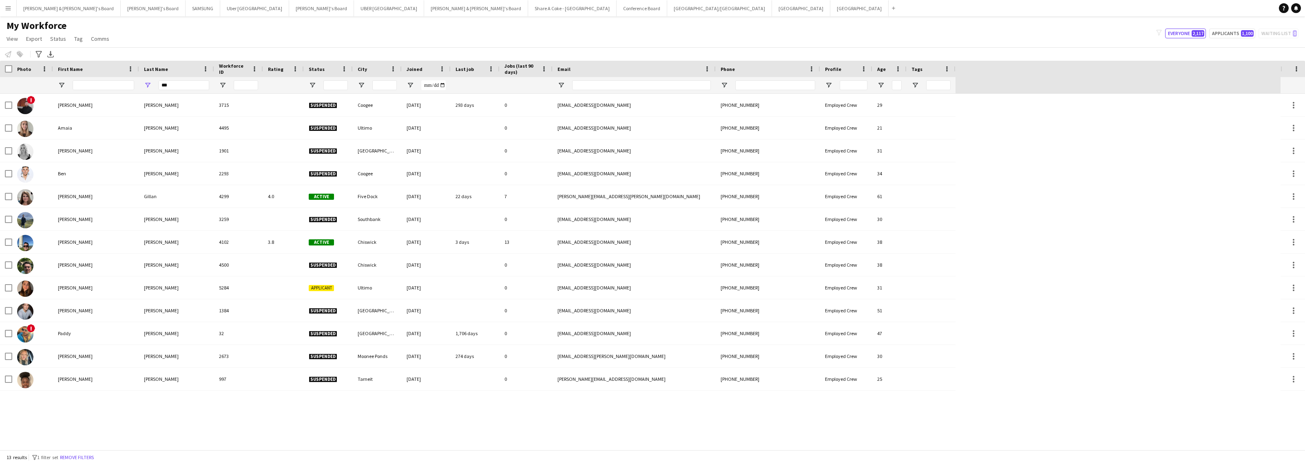 The width and height of the screenshot is (1305, 464). Describe the element at coordinates (377, 219) in the screenshot. I see `div: Southbank` at that location.